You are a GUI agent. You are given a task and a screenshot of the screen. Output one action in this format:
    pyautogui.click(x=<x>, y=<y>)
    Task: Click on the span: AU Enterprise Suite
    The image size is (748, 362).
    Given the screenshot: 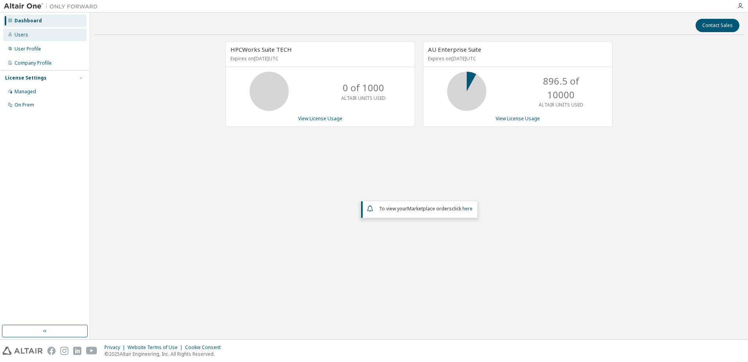 What is the action you would take?
    pyautogui.click(x=455, y=49)
    